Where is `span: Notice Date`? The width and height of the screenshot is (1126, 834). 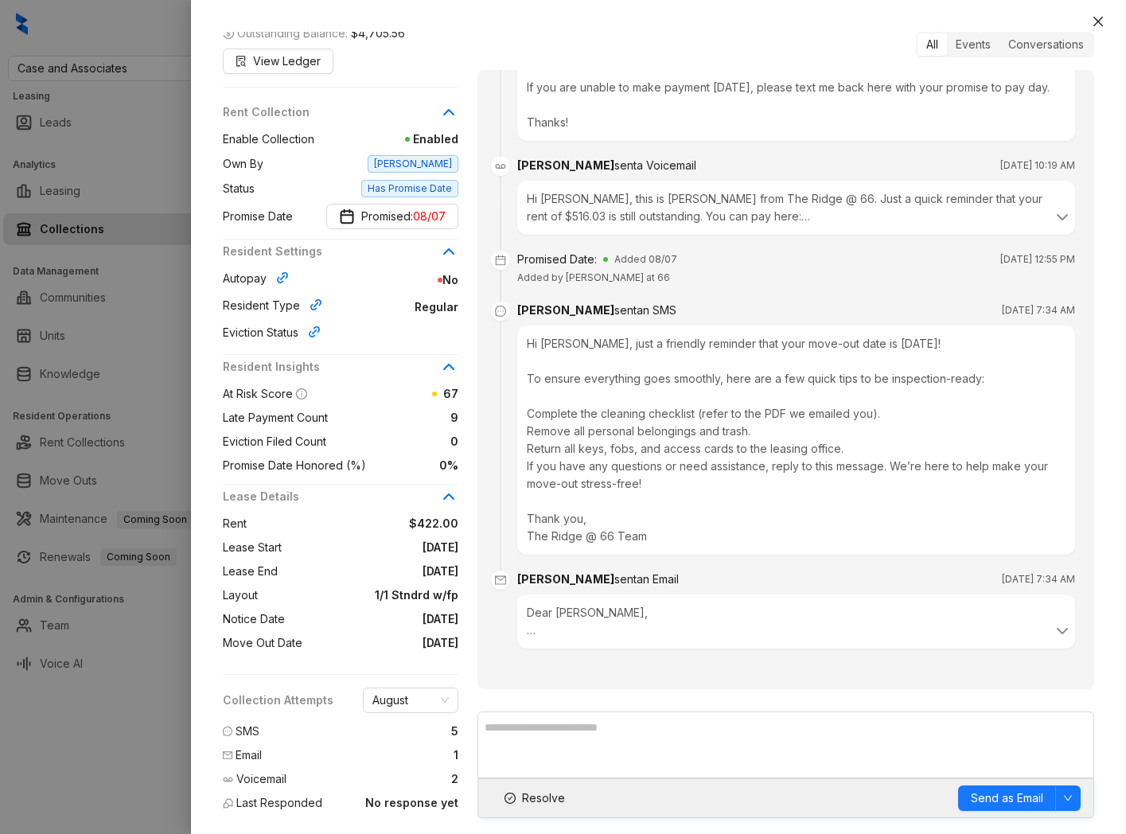 span: Notice Date is located at coordinates (254, 619).